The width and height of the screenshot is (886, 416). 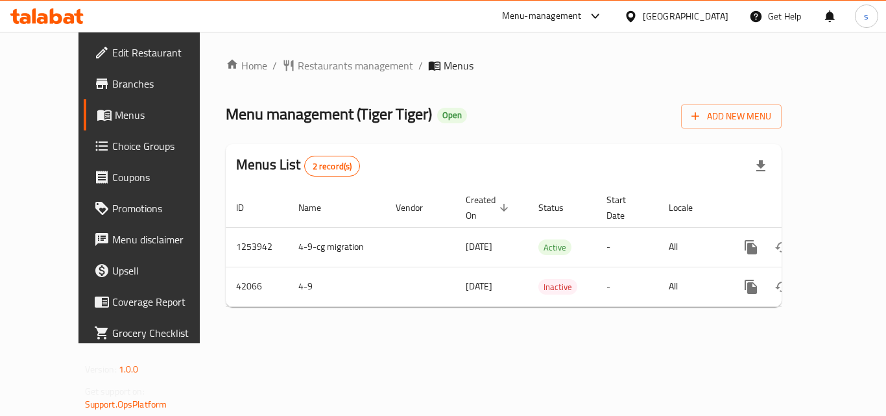 I want to click on span: s, so click(x=866, y=16).